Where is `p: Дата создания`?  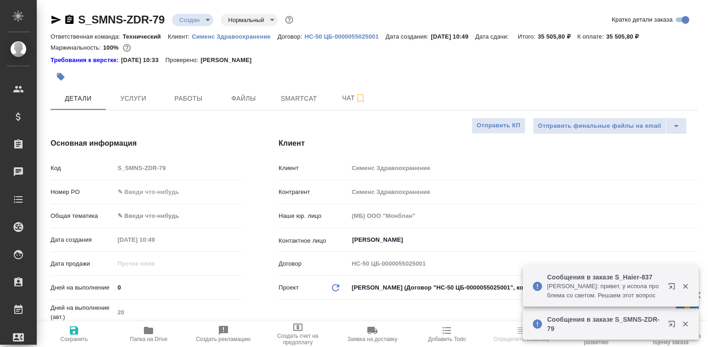 p: Дата создания is located at coordinates (82, 240).